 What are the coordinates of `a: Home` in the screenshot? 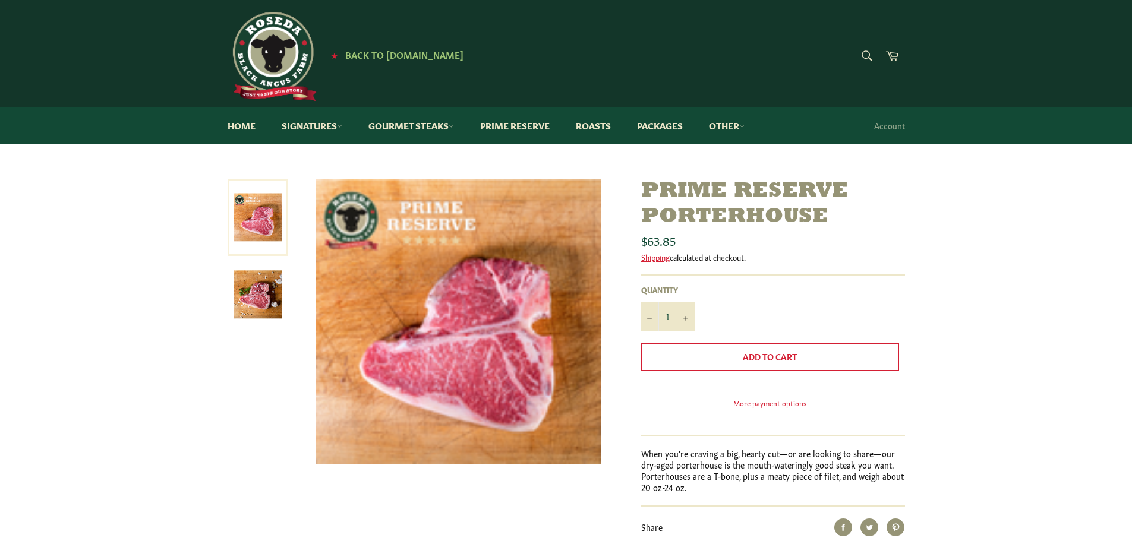 It's located at (241, 125).